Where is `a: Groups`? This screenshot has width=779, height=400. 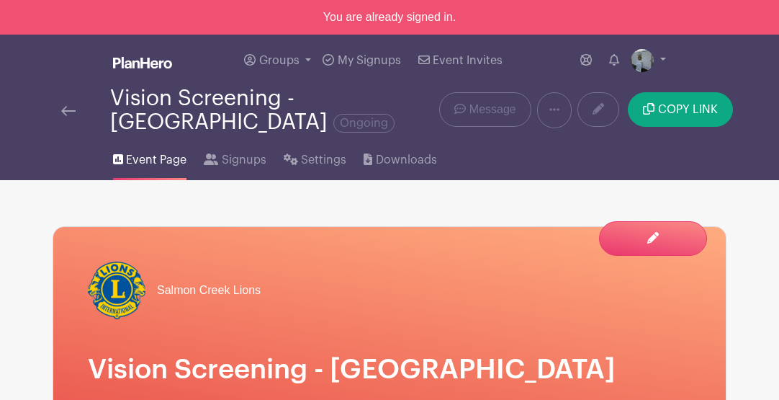 a: Groups is located at coordinates (277, 61).